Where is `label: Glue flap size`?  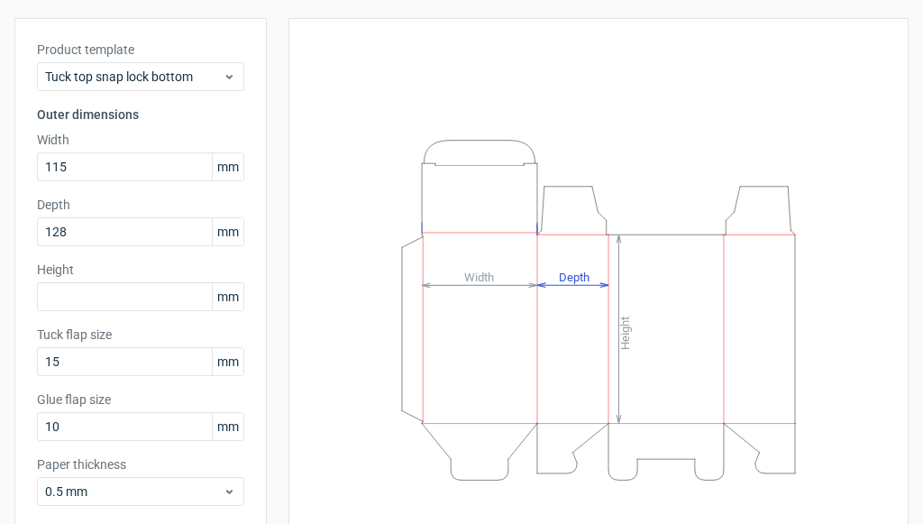
label: Glue flap size is located at coordinates (141, 399).